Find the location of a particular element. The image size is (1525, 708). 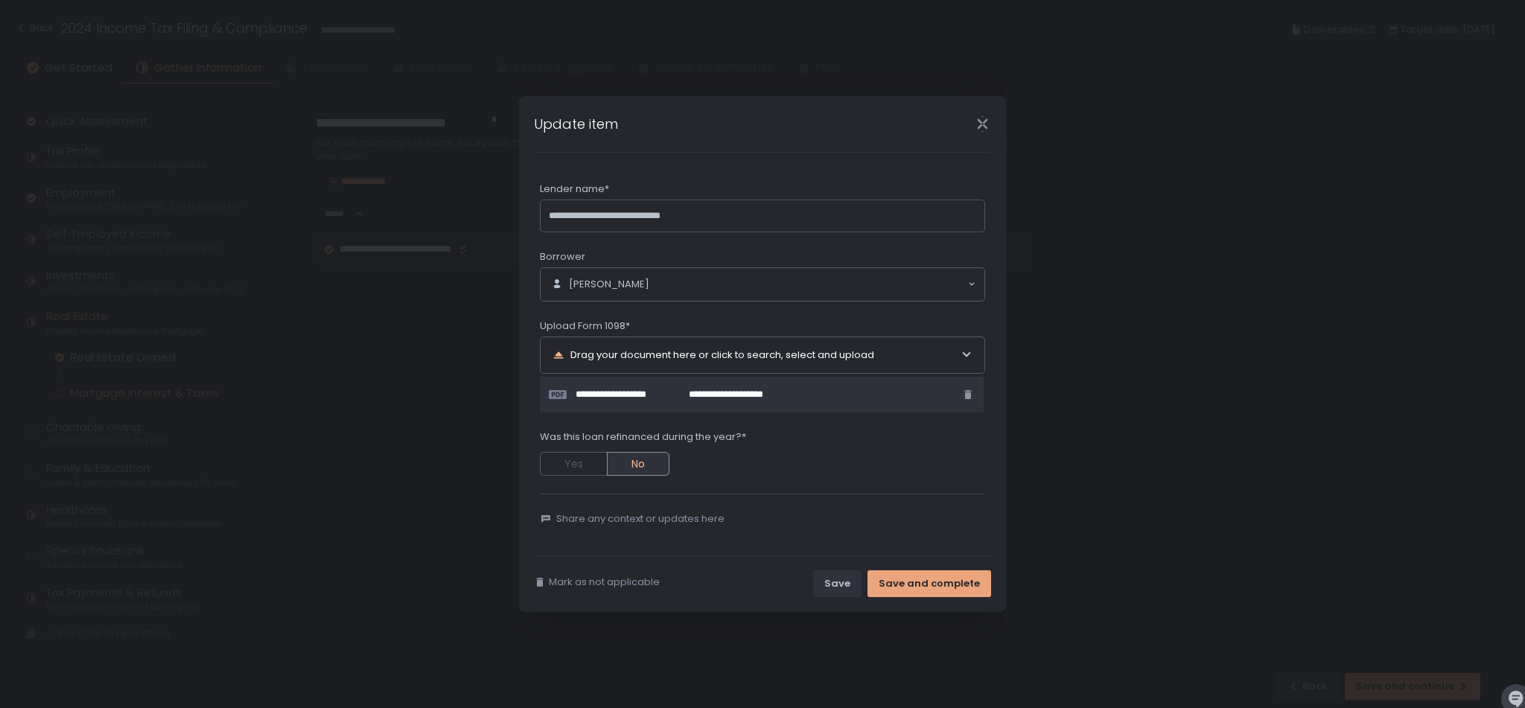

button: No is located at coordinates (638, 464).